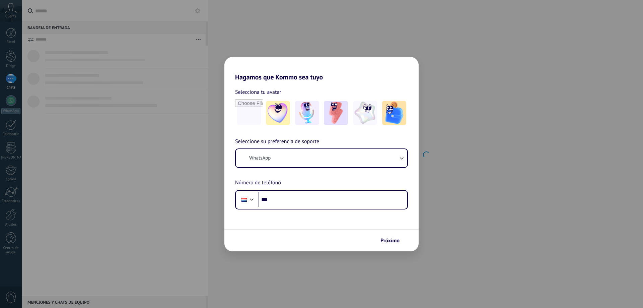 This screenshot has height=308, width=643. What do you see at coordinates (278, 113) in the screenshot?
I see `img: -1.jpeg` at bounding box center [278, 113].